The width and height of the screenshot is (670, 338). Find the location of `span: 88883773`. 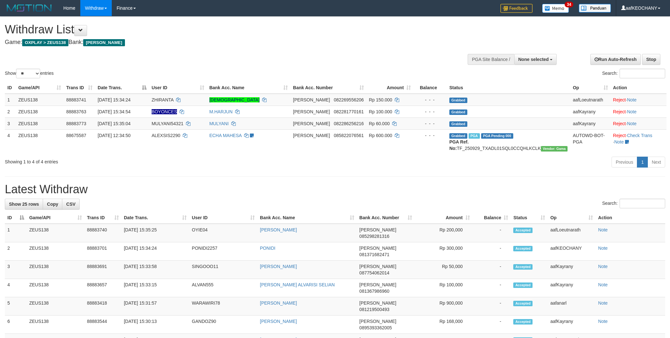

span: 88883773 is located at coordinates (76, 124).